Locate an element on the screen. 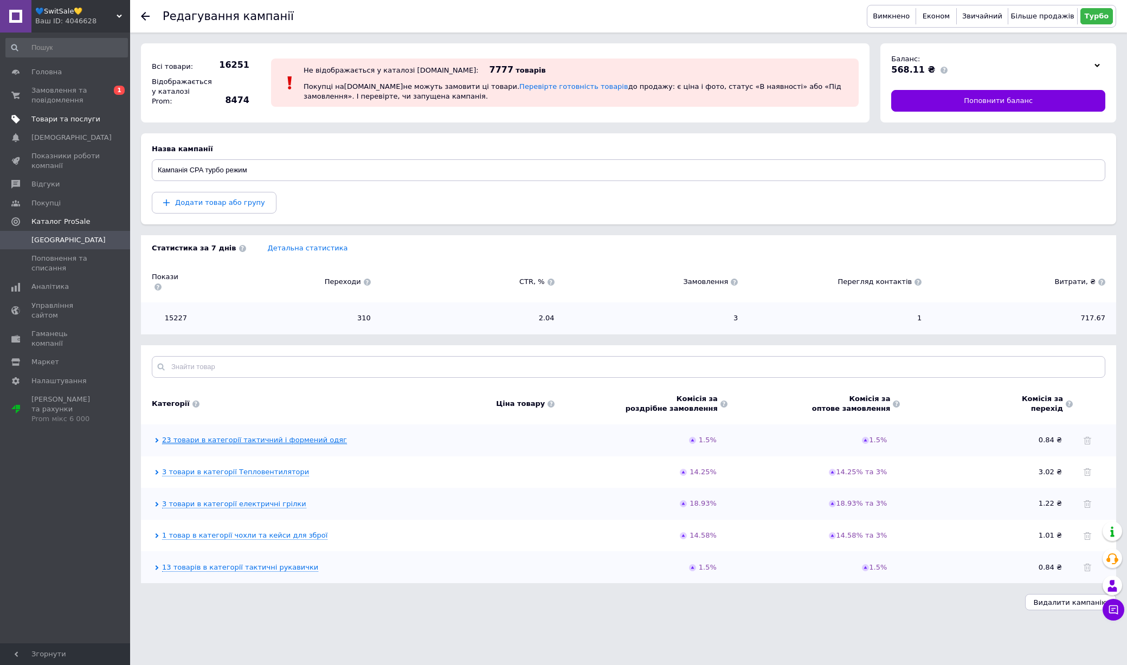  span: Товари та послуги is located at coordinates (66, 119).